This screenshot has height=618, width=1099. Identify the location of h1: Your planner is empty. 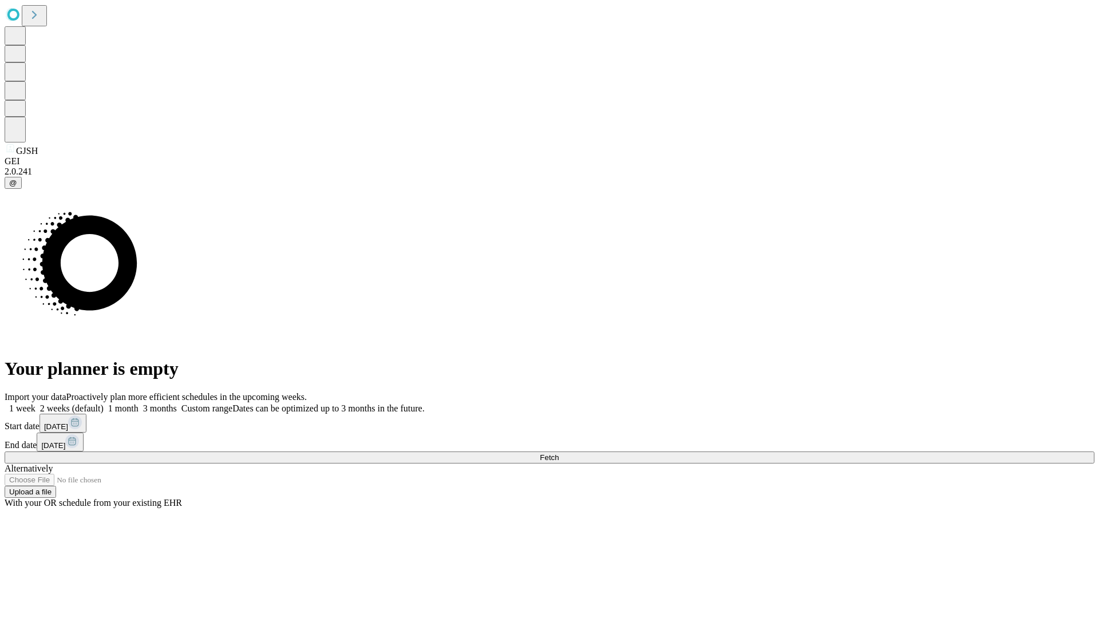
(549, 369).